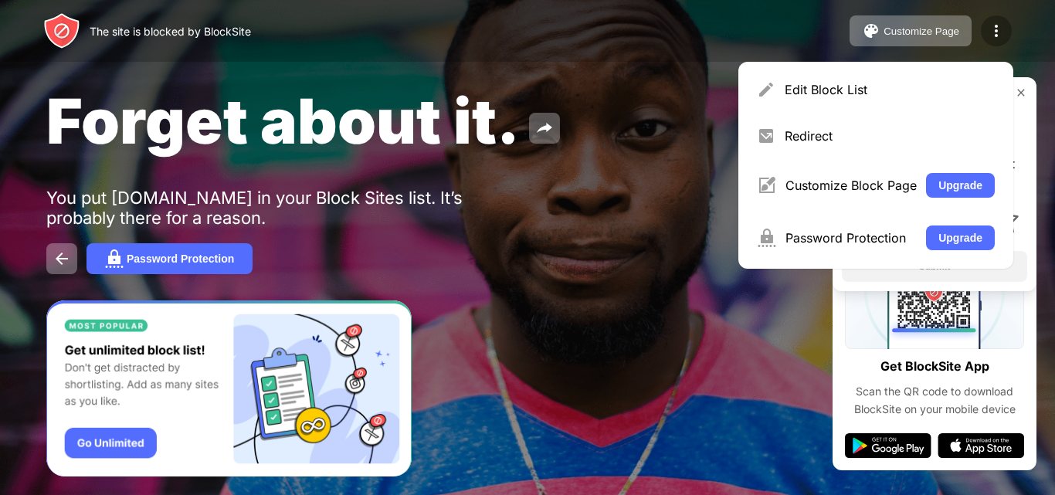 The height and width of the screenshot is (495, 1055). Describe the element at coordinates (283, 120) in the screenshot. I see `span: Forget about it.` at that location.